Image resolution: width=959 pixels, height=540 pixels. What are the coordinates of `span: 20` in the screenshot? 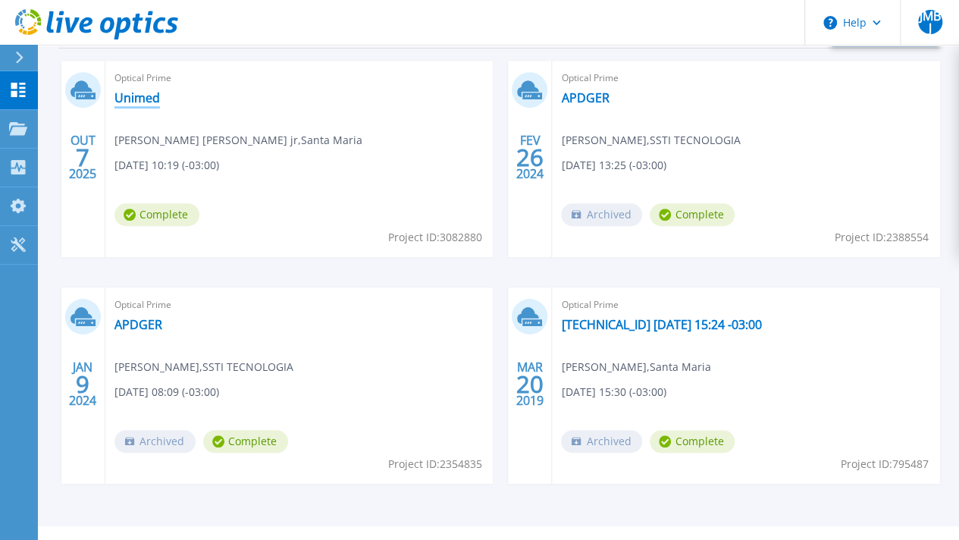 It's located at (530, 383).